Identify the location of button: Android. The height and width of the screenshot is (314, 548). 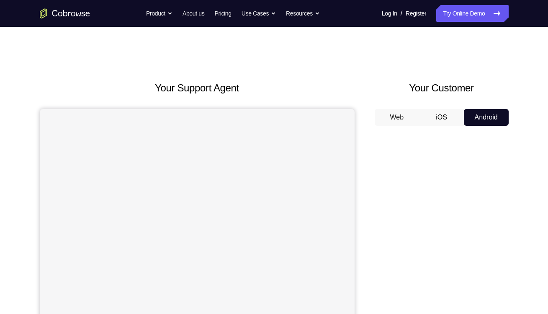
(486, 117).